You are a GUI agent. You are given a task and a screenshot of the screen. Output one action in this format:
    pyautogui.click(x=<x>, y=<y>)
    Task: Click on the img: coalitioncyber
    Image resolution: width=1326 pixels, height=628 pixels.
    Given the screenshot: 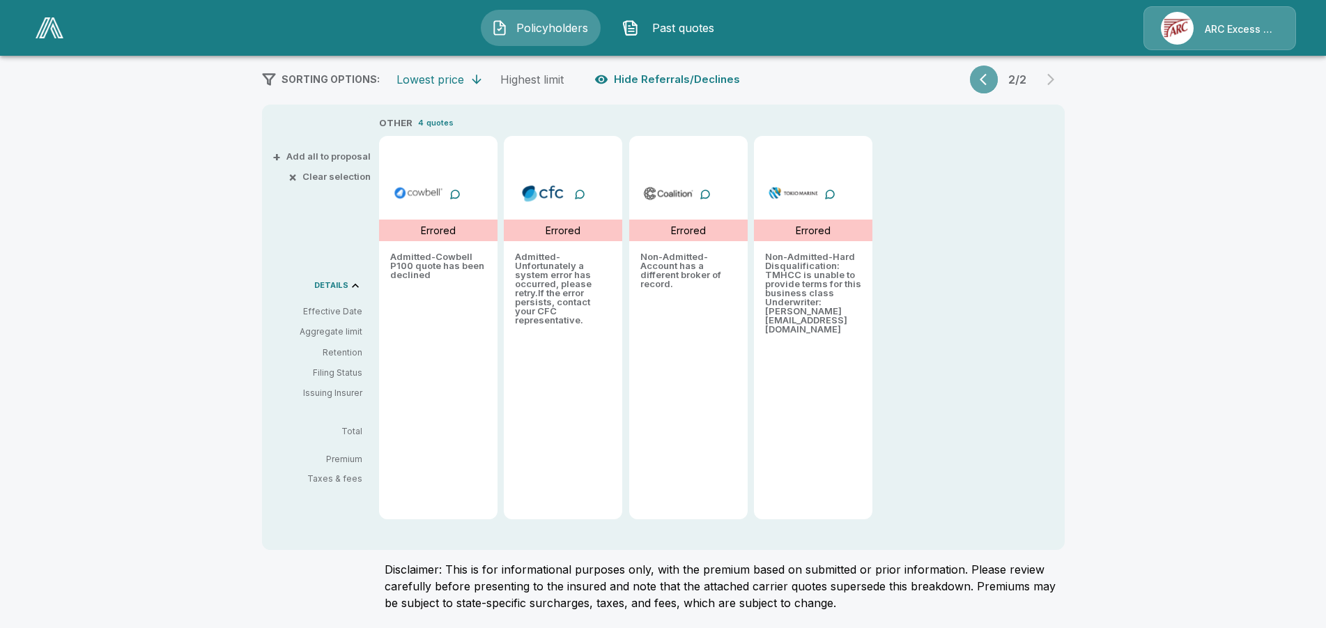 What is the action you would take?
    pyautogui.click(x=668, y=193)
    